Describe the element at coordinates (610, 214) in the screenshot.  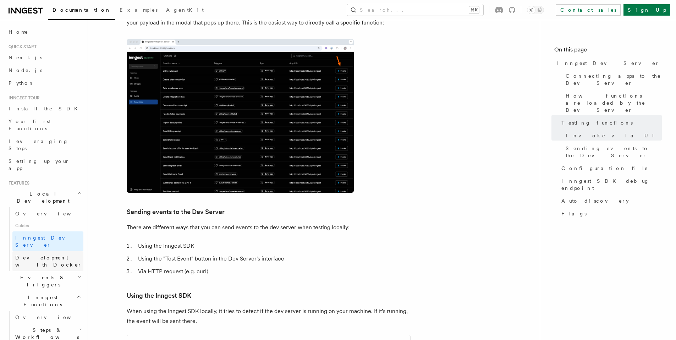
I see `a: Flags` at that location.